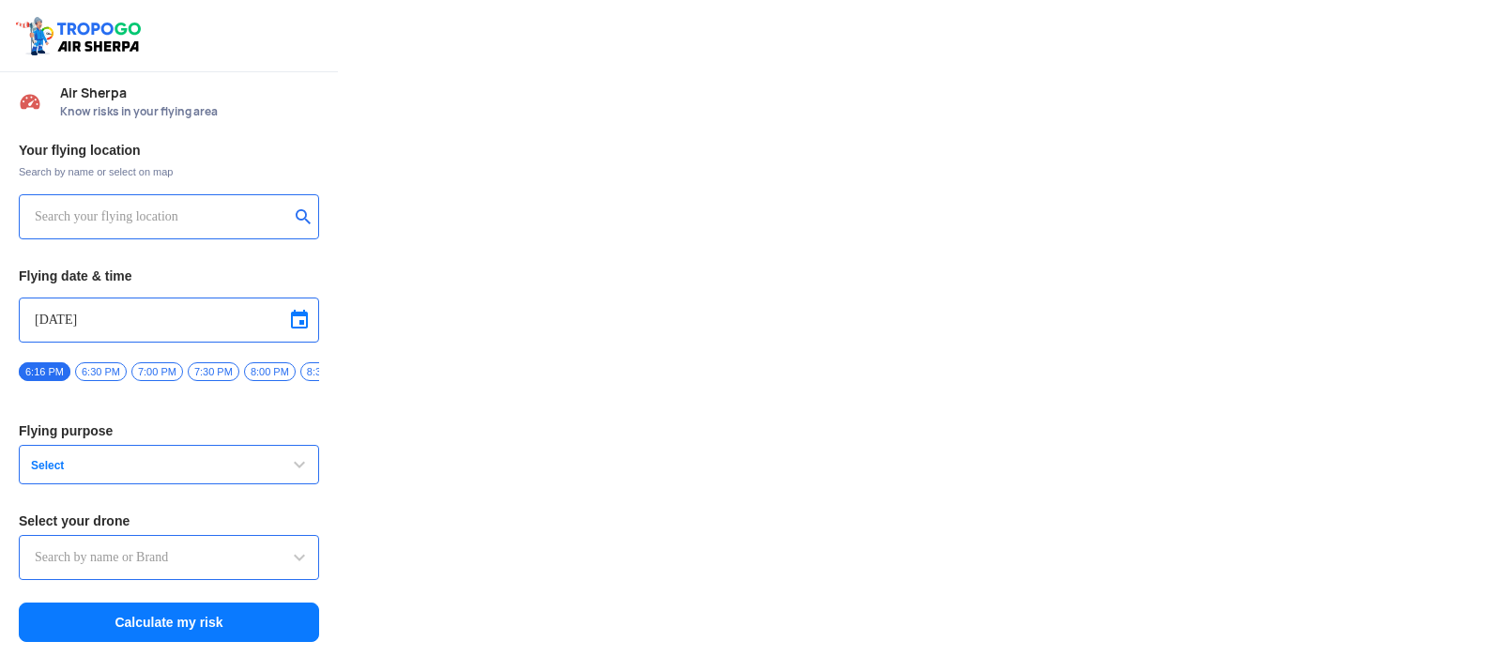 Image resolution: width=1497 pixels, height=672 pixels. I want to click on span: Search by name or select on map, so click(169, 172).